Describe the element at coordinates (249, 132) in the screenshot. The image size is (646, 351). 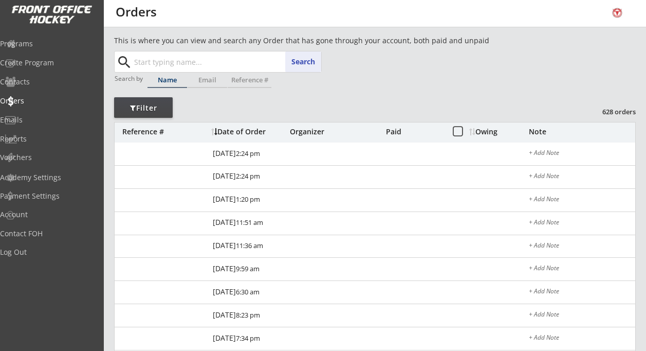
I see `div: Date of Order` at that location.